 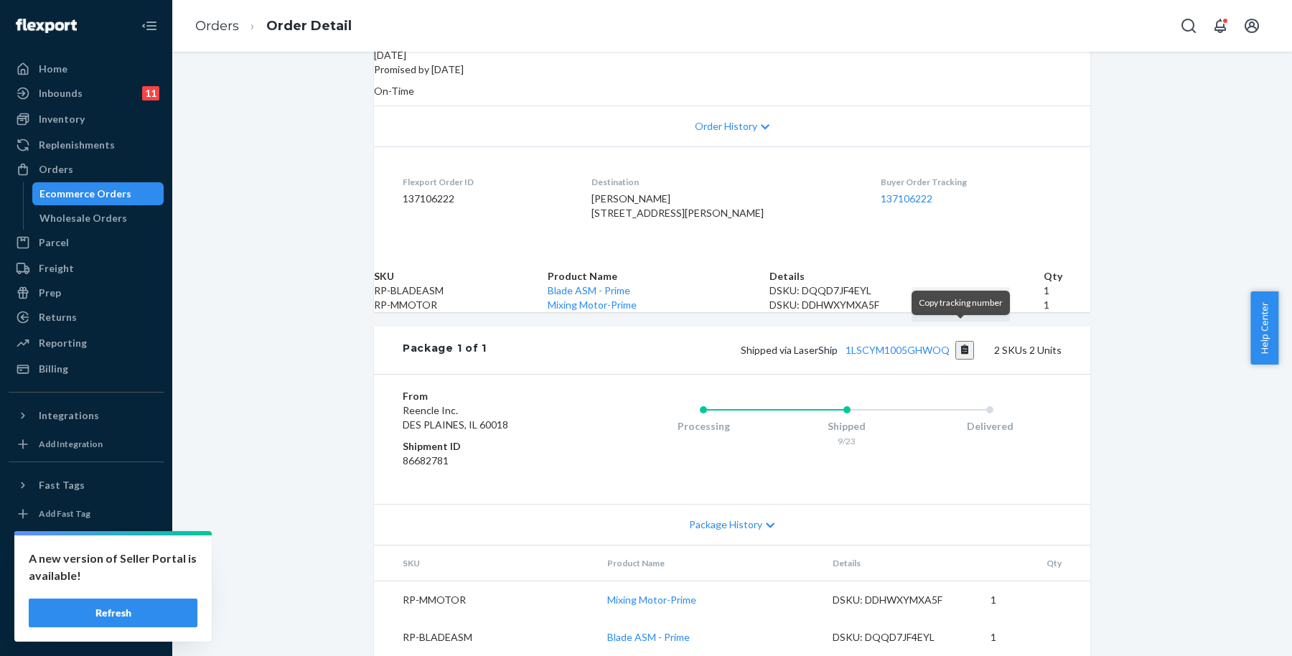 I want to click on a: Add Fast Tag, so click(x=86, y=514).